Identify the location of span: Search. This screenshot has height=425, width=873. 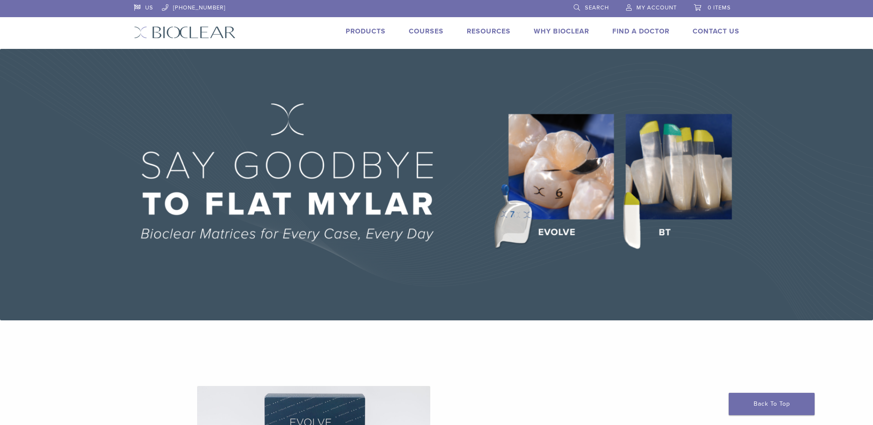
(597, 8).